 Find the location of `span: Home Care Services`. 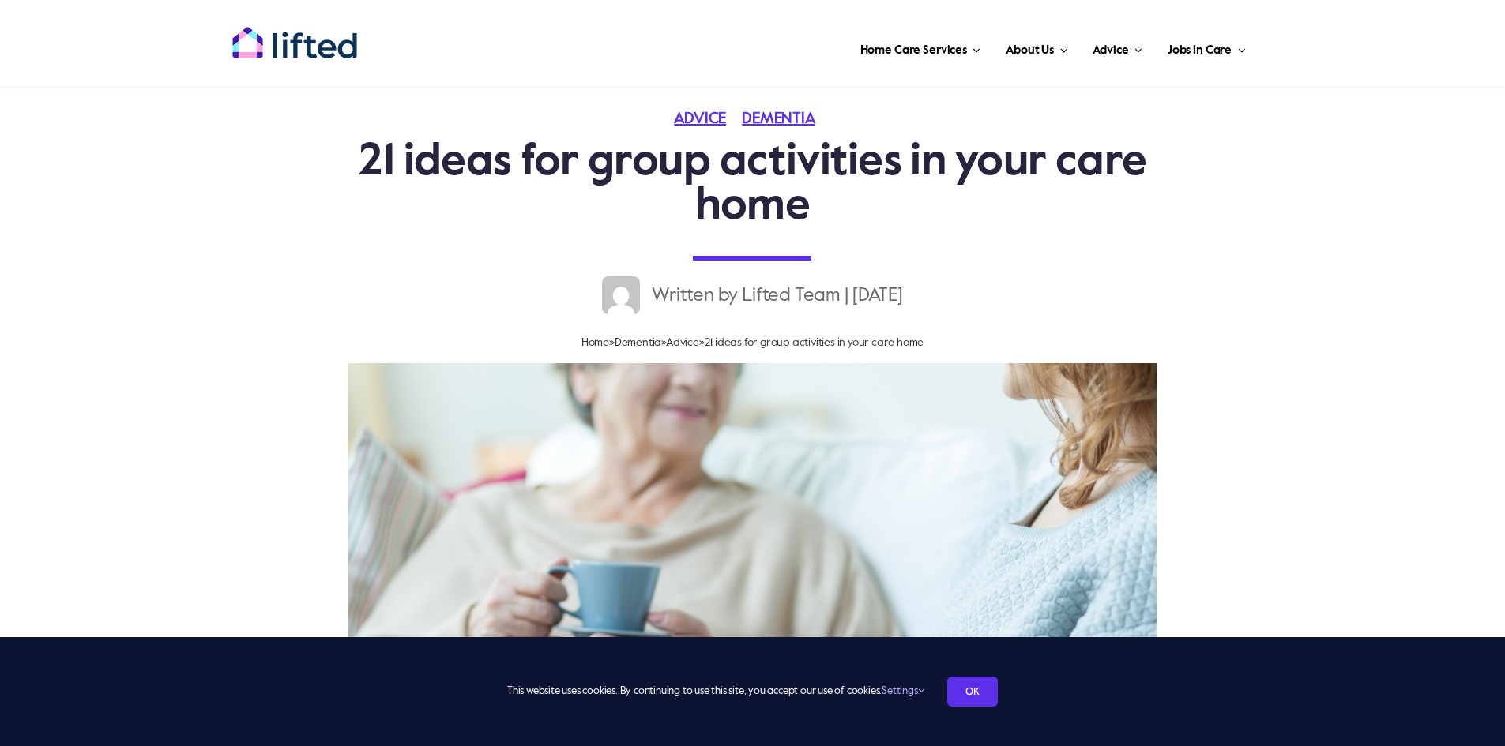

span: Home Care Services is located at coordinates (913, 51).